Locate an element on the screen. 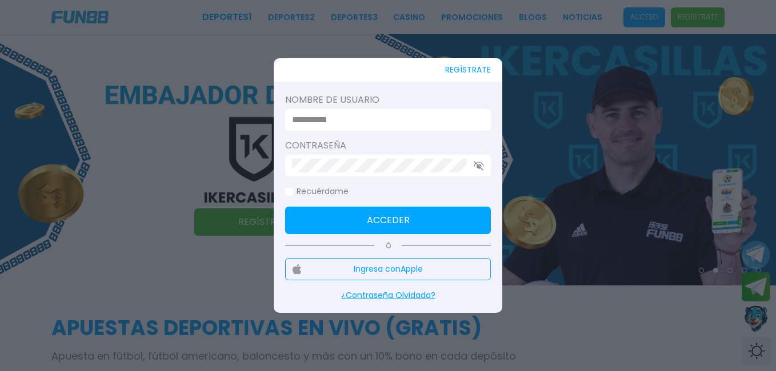 The width and height of the screenshot is (776, 371). label: Nombre de usuario is located at coordinates (388, 100).